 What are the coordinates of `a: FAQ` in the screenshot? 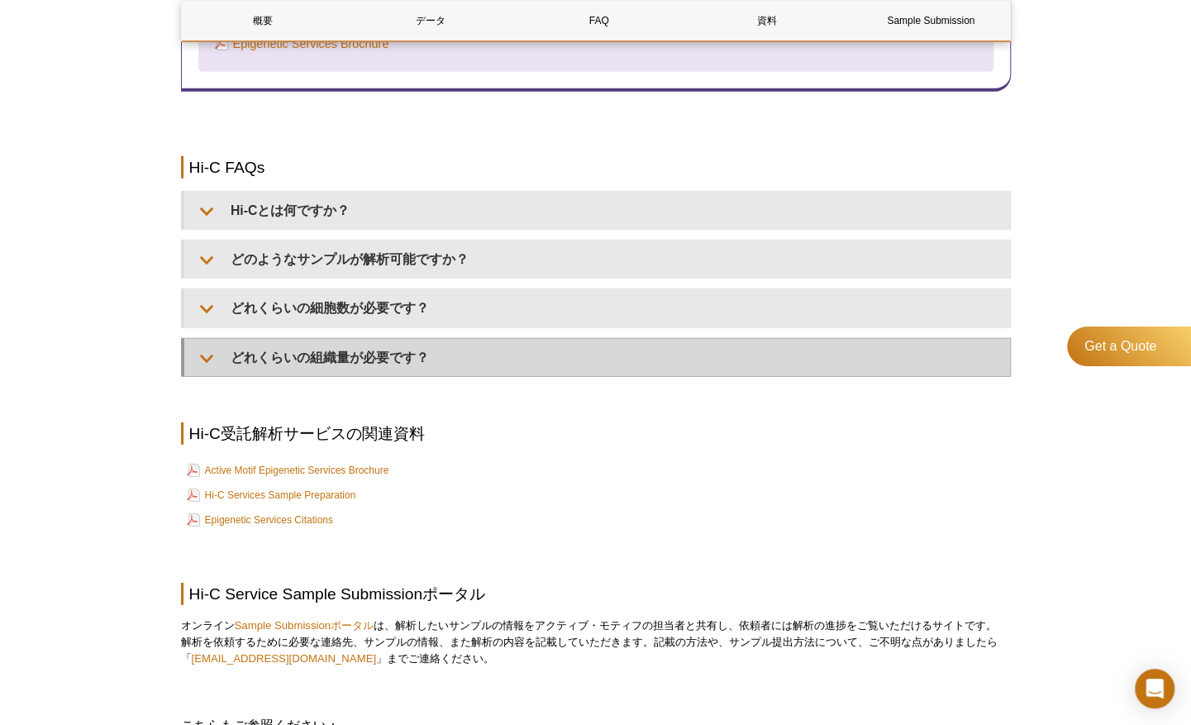 It's located at (598, 21).